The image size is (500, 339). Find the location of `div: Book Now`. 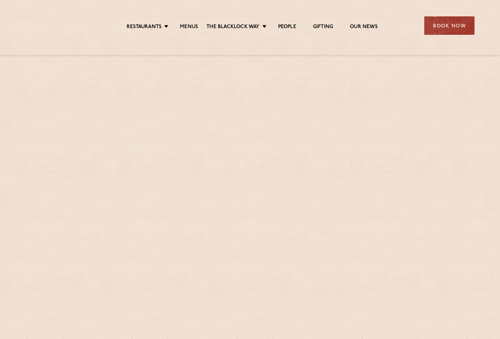

div: Book Now is located at coordinates (449, 25).